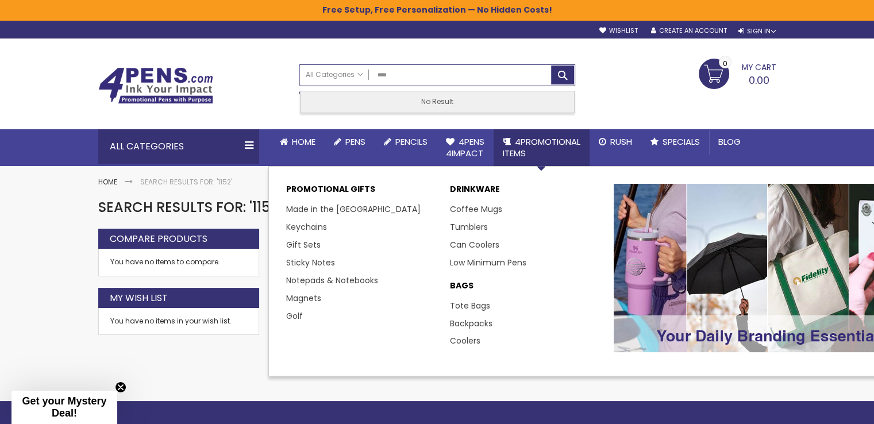  What do you see at coordinates (186, 182) in the screenshot?
I see `strong: Search results for: '1152'` at bounding box center [186, 182].